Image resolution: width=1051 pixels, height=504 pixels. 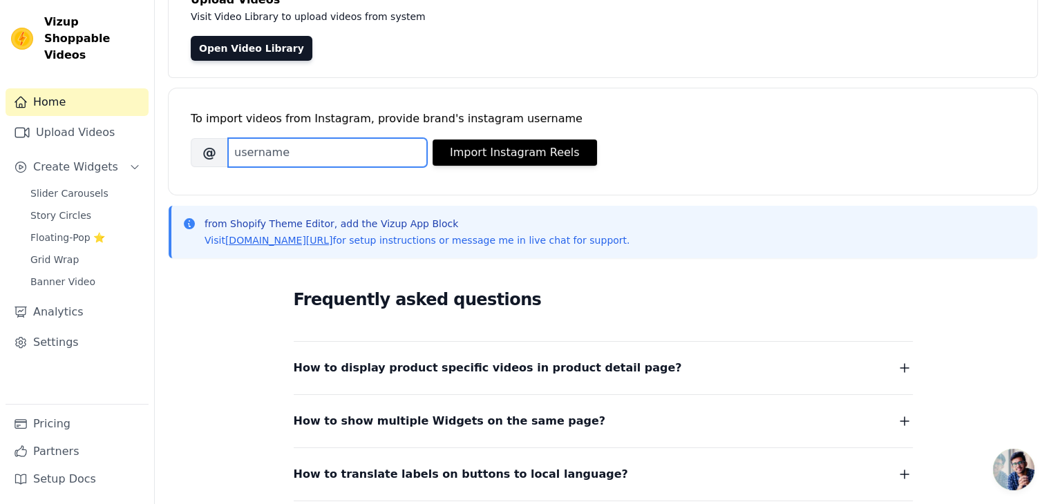 What do you see at coordinates (328, 153) in the screenshot?
I see `input: username` at bounding box center [328, 153].